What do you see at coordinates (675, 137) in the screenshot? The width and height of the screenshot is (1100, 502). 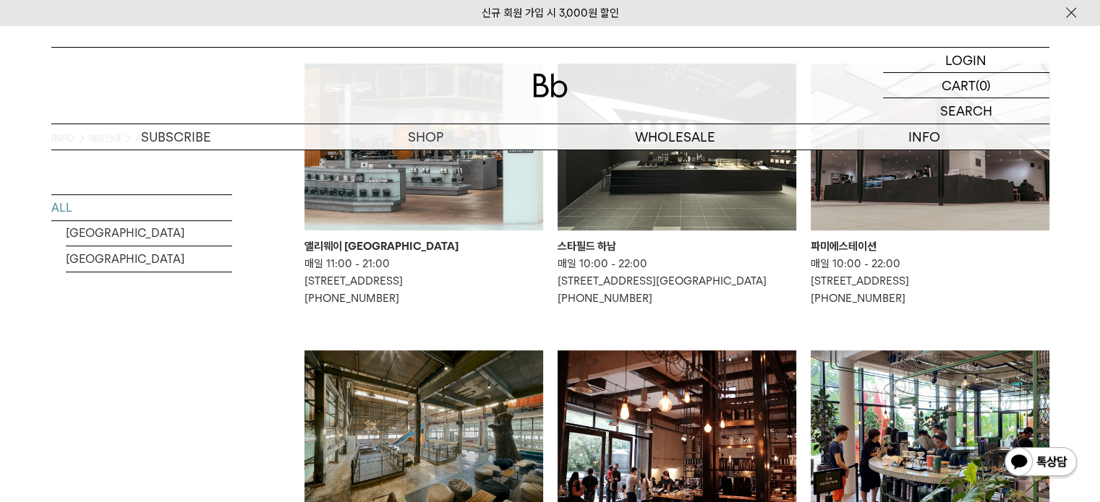 I see `p: WHOLESALE` at bounding box center [675, 137].